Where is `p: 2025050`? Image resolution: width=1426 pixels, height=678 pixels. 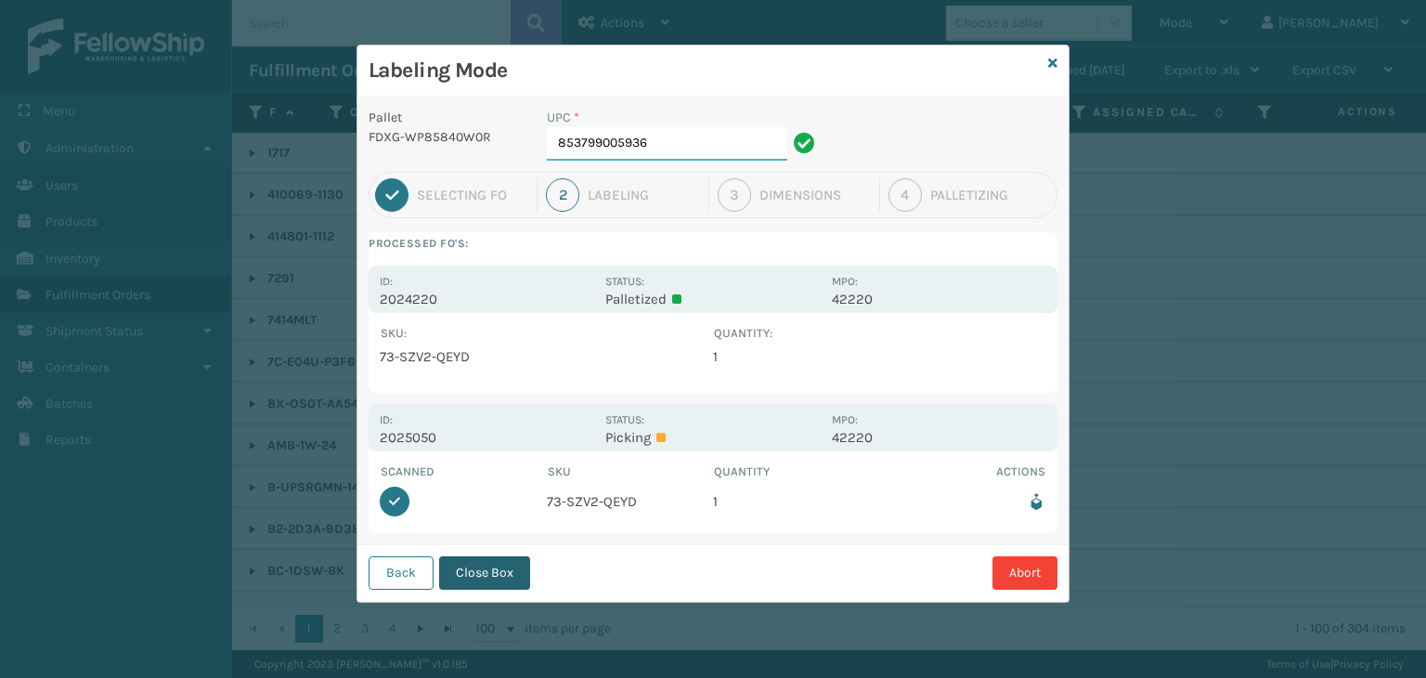 p: 2025050 is located at coordinates (486, 437).